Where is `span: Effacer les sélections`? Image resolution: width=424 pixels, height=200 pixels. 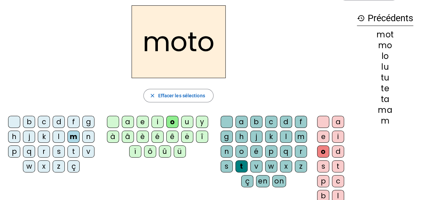
span: Effacer les sélections is located at coordinates (181, 96).